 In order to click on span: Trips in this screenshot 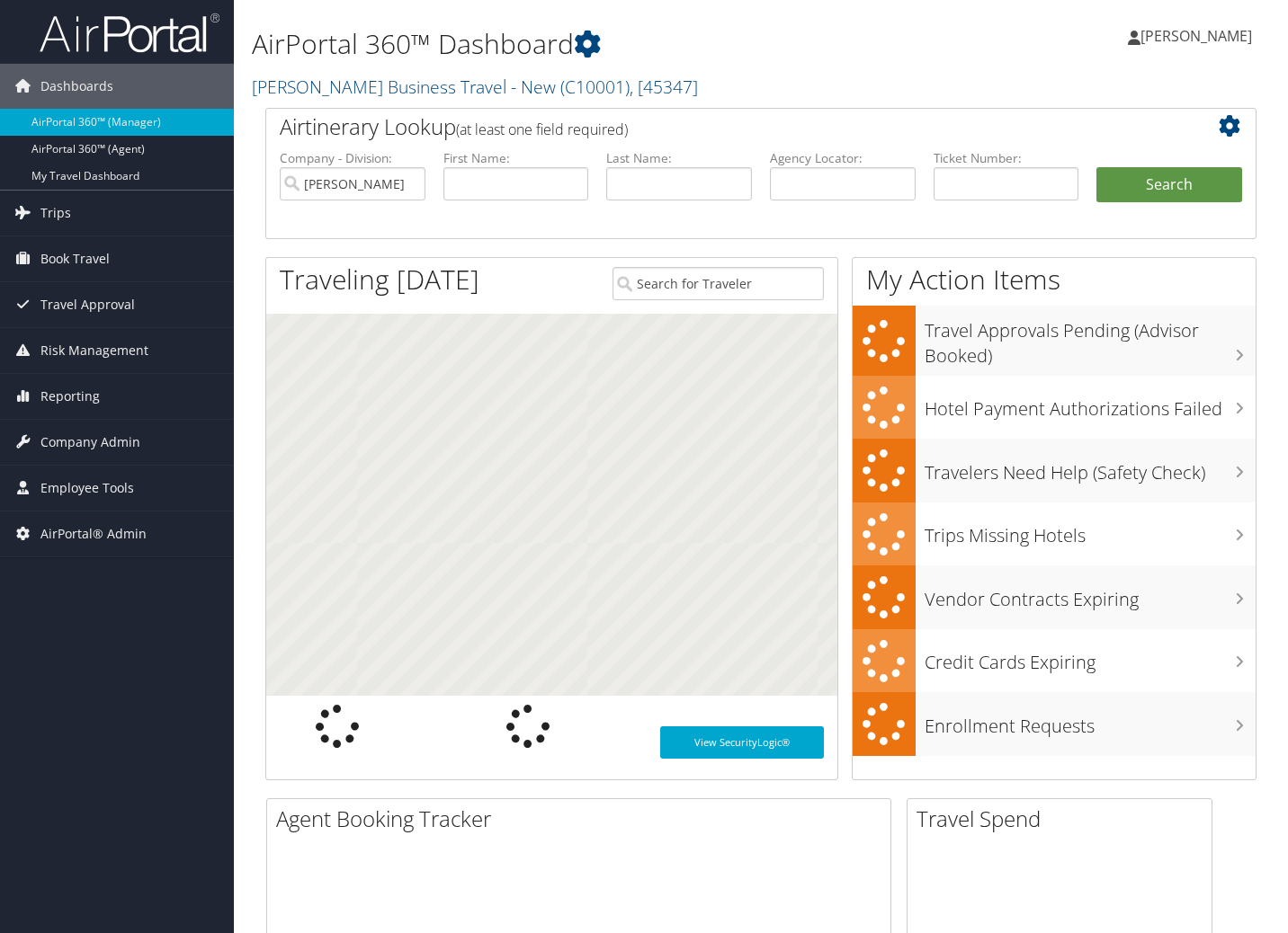, I will do `click(56, 213)`.